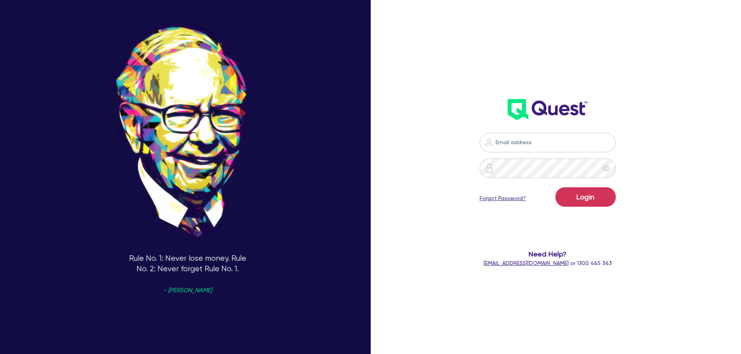 The width and height of the screenshot is (741, 354). Describe the element at coordinates (585, 197) in the screenshot. I see `button: Login` at that location.